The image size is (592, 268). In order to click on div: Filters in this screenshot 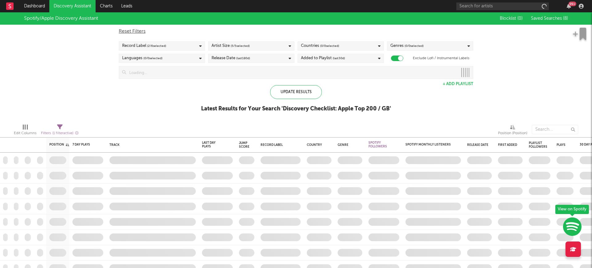, I will do `click(60, 133)`.